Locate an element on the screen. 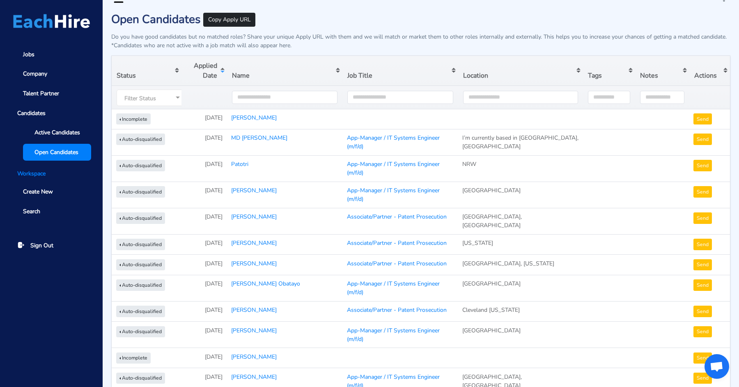  p: Do you have good candidates but no matched roles? Share your unique Apply URL with them and we wi... is located at coordinates (421, 41).